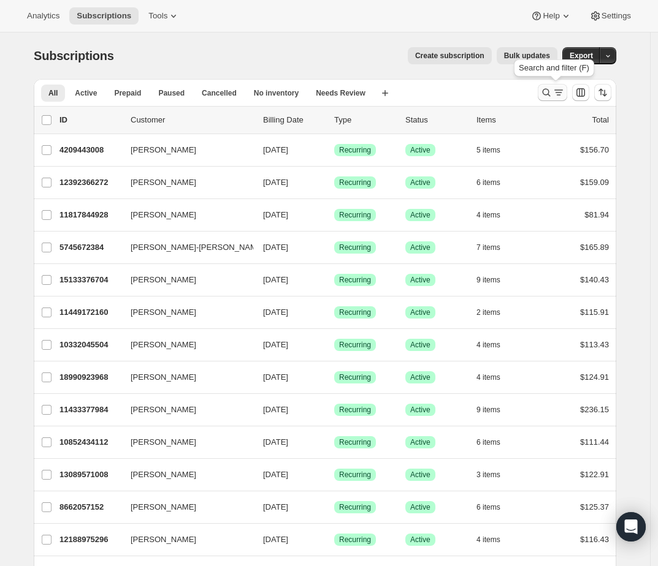  Describe the element at coordinates (90, 442) in the screenshot. I see `p: 10852434112` at that location.